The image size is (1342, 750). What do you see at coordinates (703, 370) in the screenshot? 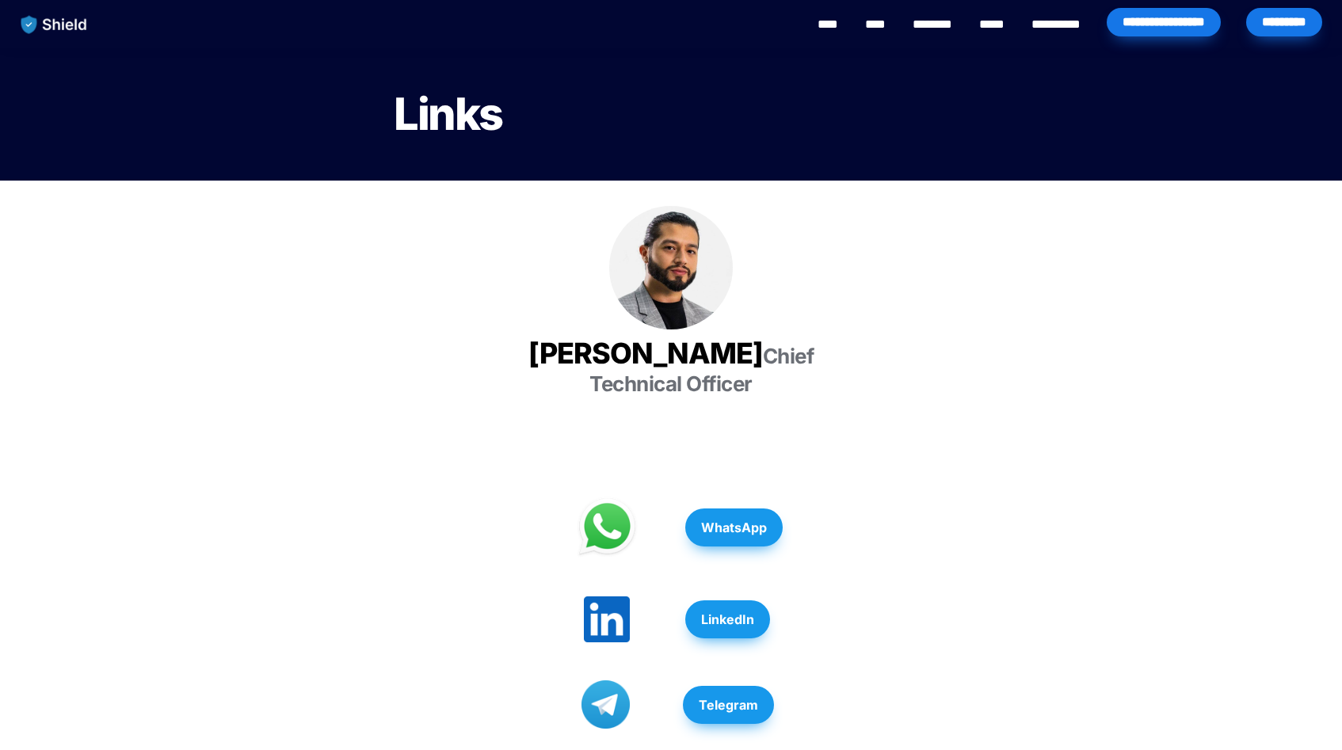
I see `span: Chief Technical Officer` at bounding box center [703, 370].